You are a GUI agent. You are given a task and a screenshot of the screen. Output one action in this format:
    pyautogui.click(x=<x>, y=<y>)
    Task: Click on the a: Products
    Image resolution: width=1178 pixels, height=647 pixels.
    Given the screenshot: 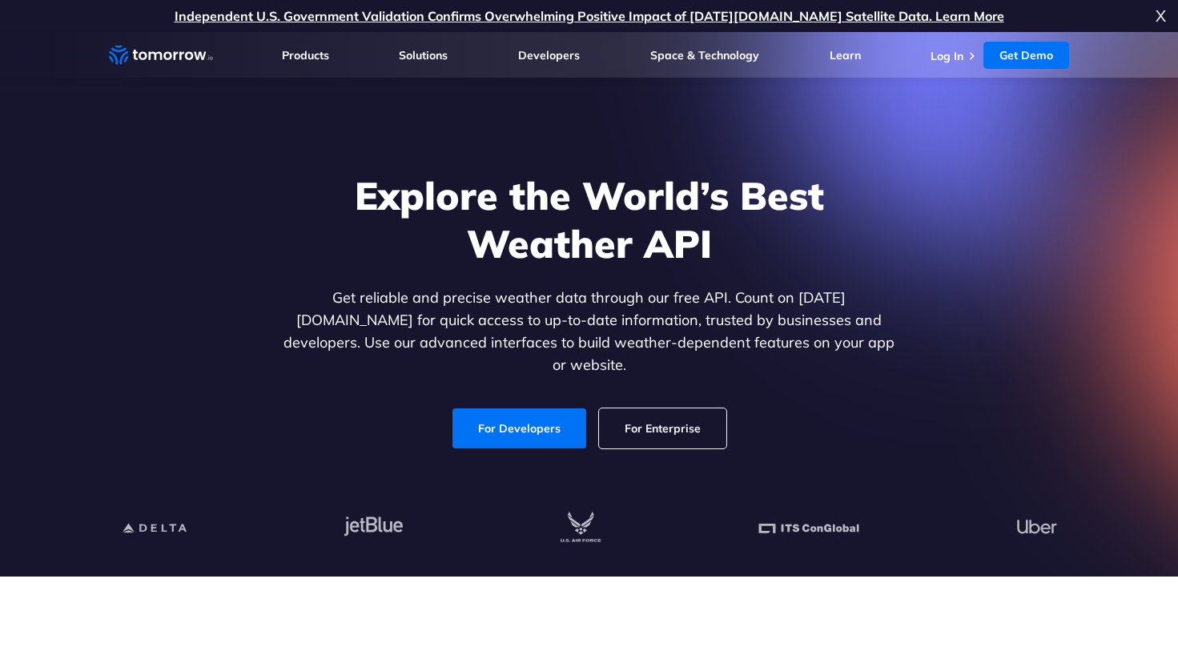 What is the action you would take?
    pyautogui.click(x=305, y=55)
    